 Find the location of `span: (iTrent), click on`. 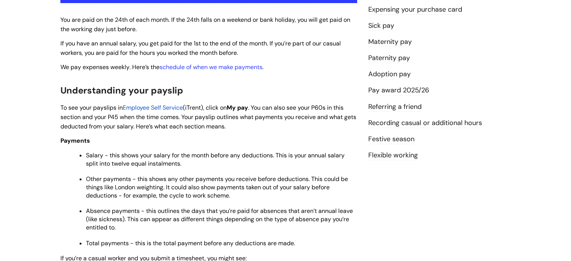

span: (iTrent), click on is located at coordinates (205, 107).